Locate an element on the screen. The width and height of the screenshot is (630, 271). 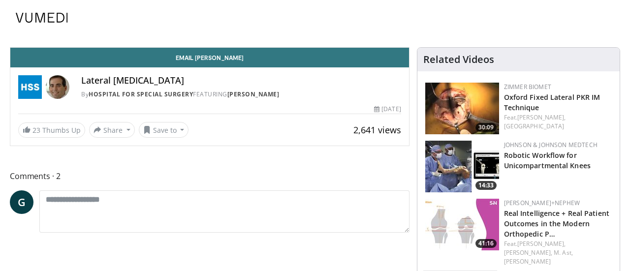
a: Real Intelligence + Real Patient Outcomes in the Modern Orthopedic P… is located at coordinates (557, 224).